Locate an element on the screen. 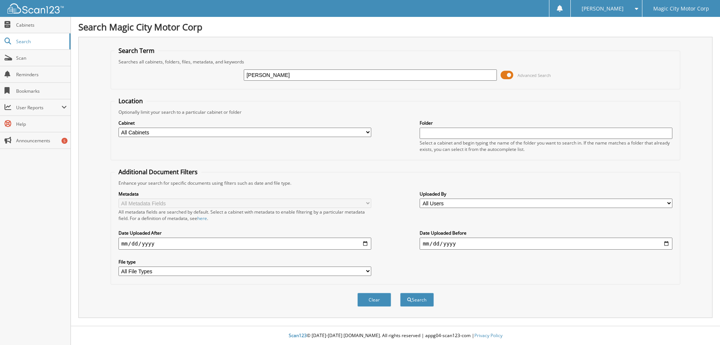 This screenshot has height=345, width=720. span: Scan is located at coordinates (41, 58).